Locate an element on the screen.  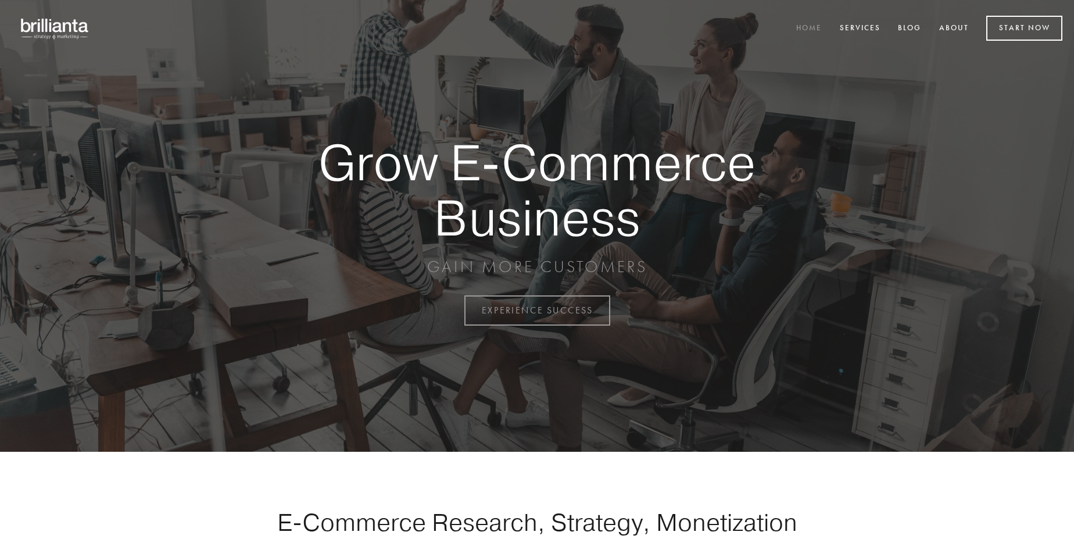
a: About is located at coordinates (954, 28).